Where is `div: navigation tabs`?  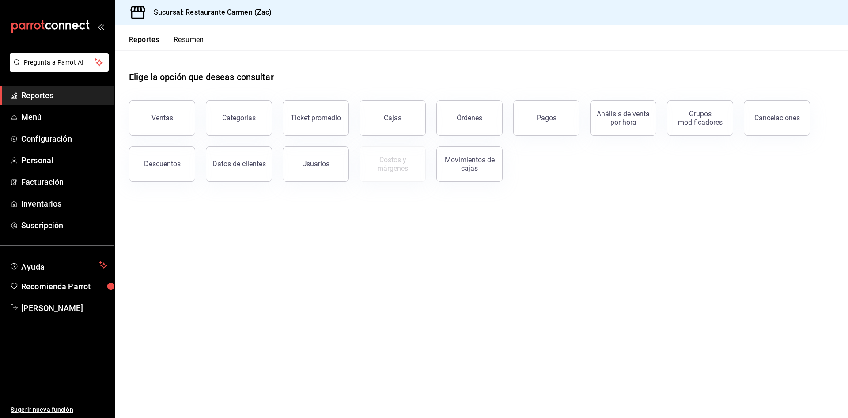 div: navigation tabs is located at coordinates (167, 43).